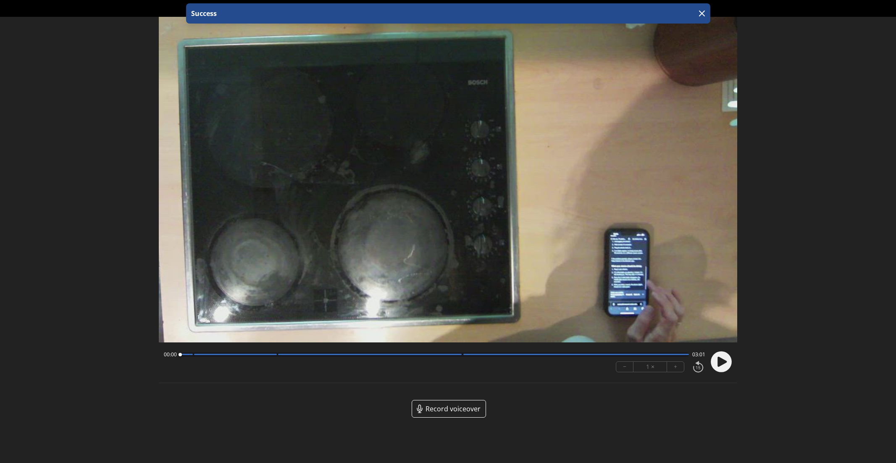 Image resolution: width=896 pixels, height=463 pixels. I want to click on span: 00:00, so click(170, 354).